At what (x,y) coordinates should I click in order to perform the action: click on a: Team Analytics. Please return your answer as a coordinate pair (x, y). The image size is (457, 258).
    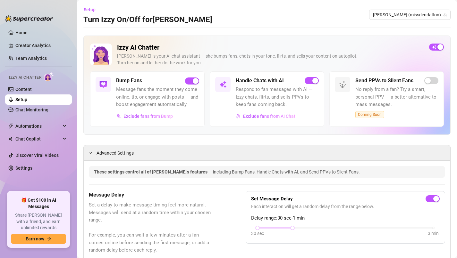
    Looking at the image, I should click on (31, 58).